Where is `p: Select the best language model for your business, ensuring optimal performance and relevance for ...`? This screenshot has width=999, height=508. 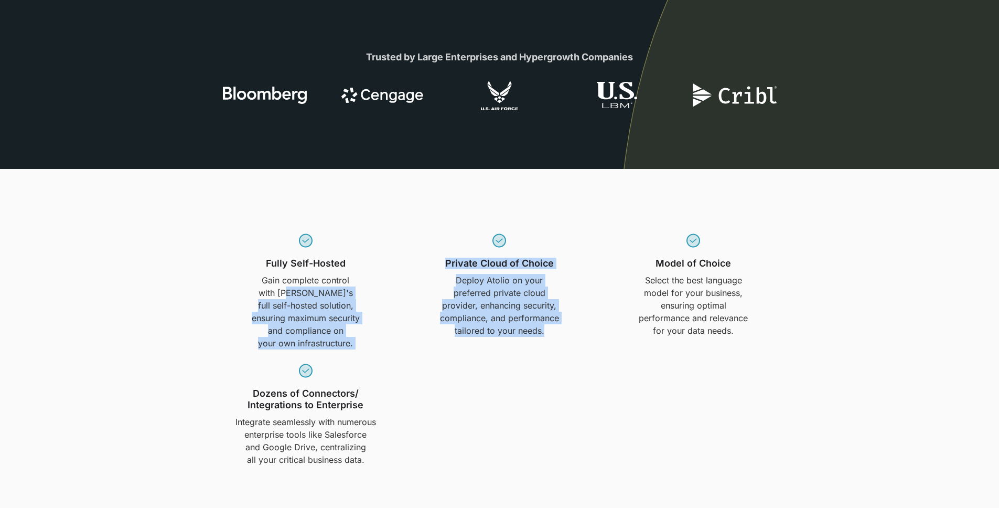 p: Select the best language model for your business, ensuring optimal performance and relevance for ... is located at coordinates (694, 305).